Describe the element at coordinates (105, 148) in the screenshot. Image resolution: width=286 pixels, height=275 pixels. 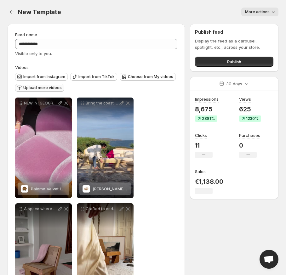
I see `div: Bring the coast home with our Summer Sets natural rattan pieces sculpted for relaxed outdoor styl...` at that location.